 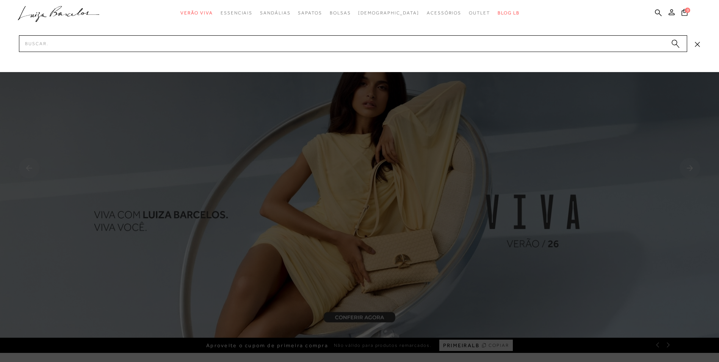 I want to click on a: noSubCategoriesText, so click(x=389, y=13).